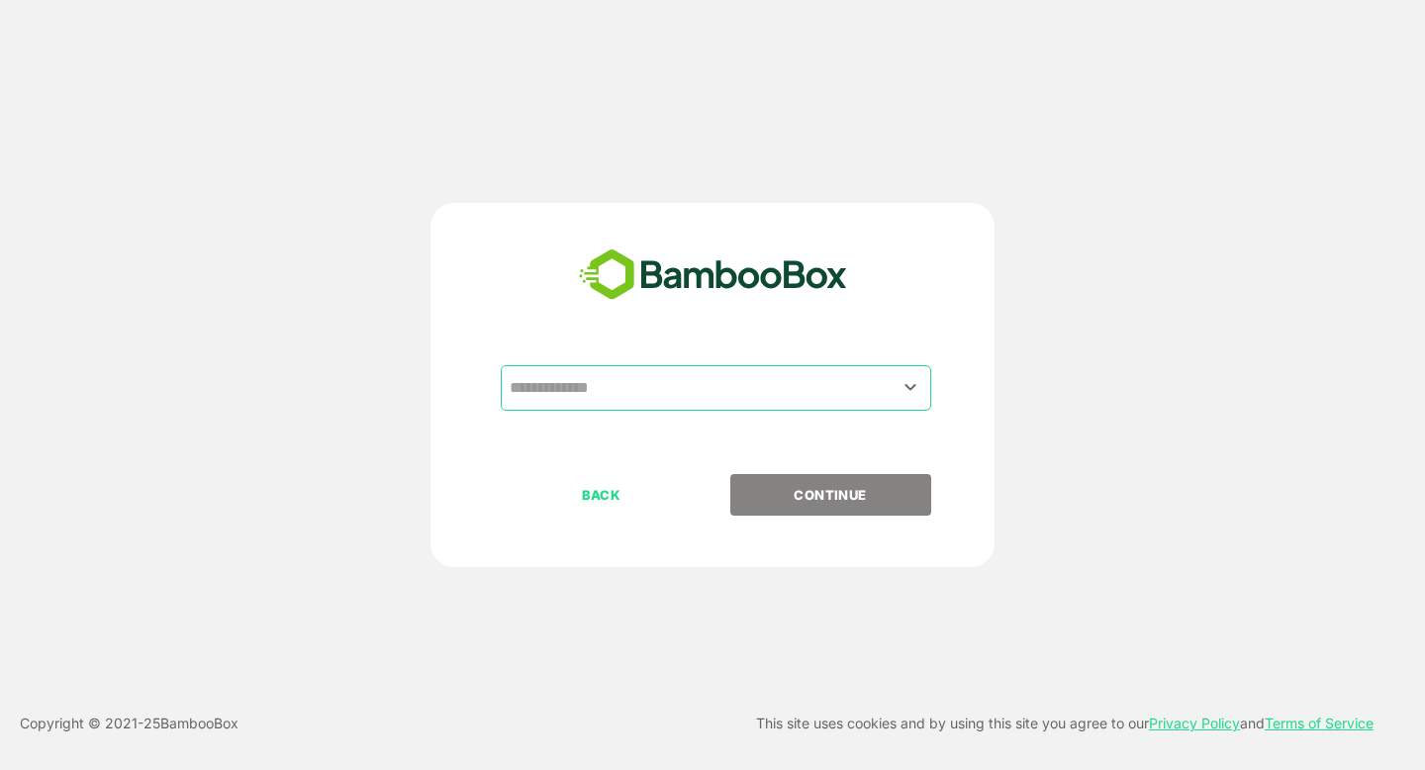 This screenshot has width=1425, height=770. I want to click on p: CONTINUE, so click(830, 495).